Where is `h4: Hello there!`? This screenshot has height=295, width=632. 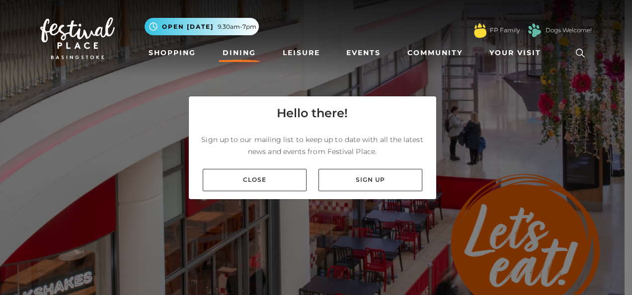
h4: Hello there! is located at coordinates (312, 113).